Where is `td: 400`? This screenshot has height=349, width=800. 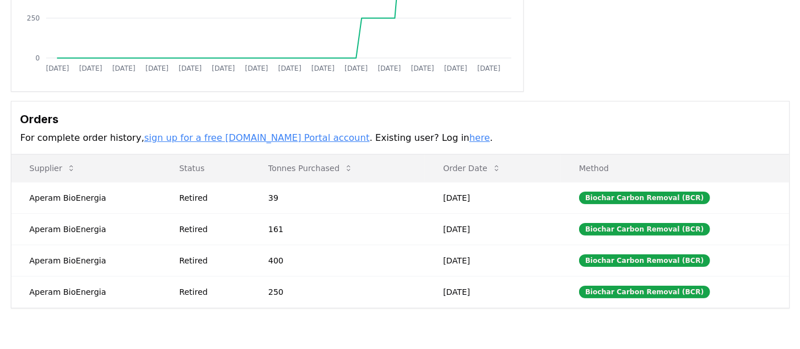
td: 400 is located at coordinates (337, 260).